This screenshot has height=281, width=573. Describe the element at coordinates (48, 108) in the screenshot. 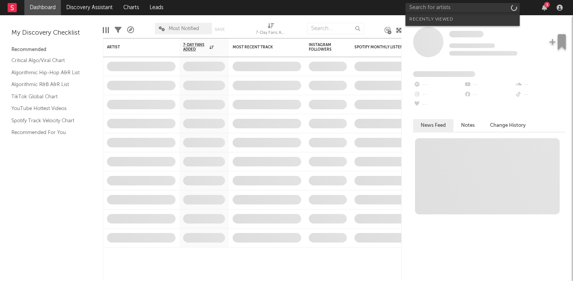

I see `a: YouTube Hottest Videos` at that location.